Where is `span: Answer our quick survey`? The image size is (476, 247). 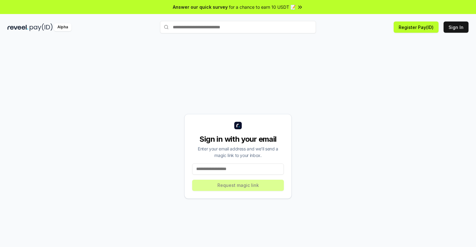
span: Answer our quick survey is located at coordinates (200, 7).